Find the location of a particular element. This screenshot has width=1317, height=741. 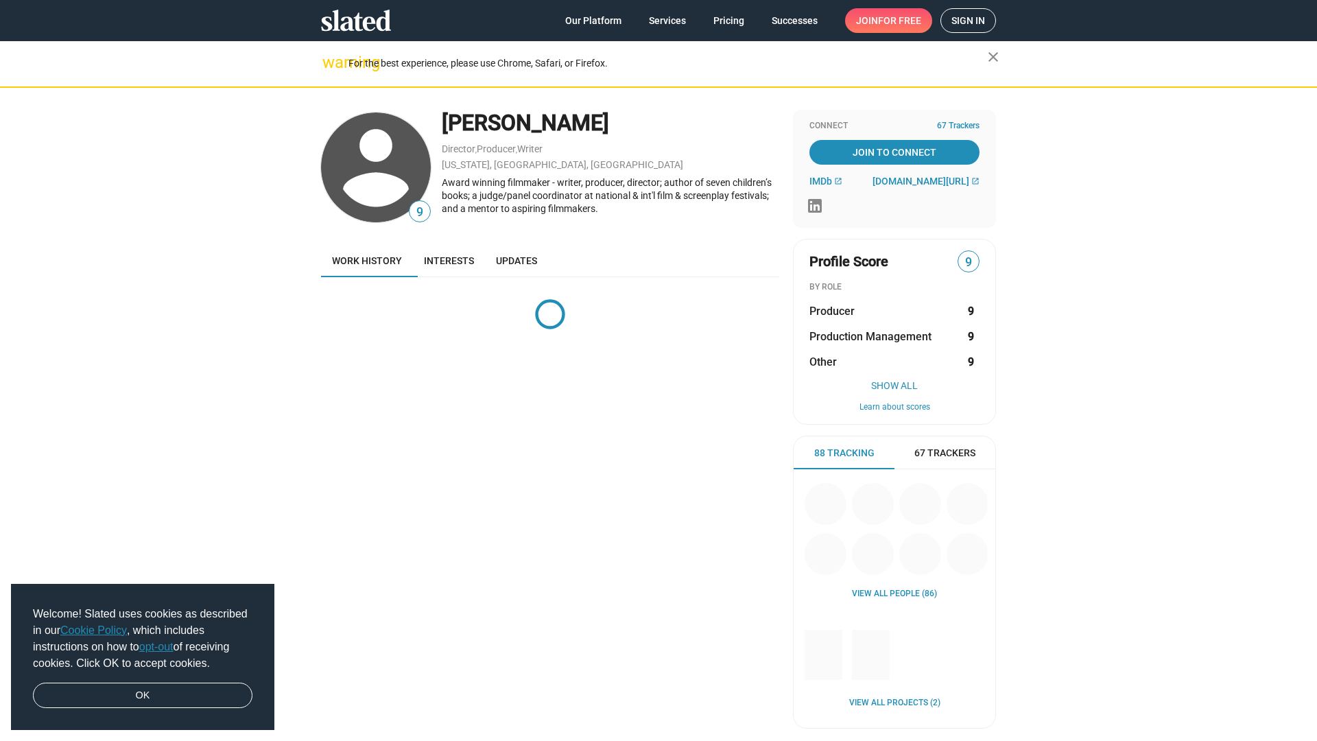

a: IMDb is located at coordinates (826, 181).